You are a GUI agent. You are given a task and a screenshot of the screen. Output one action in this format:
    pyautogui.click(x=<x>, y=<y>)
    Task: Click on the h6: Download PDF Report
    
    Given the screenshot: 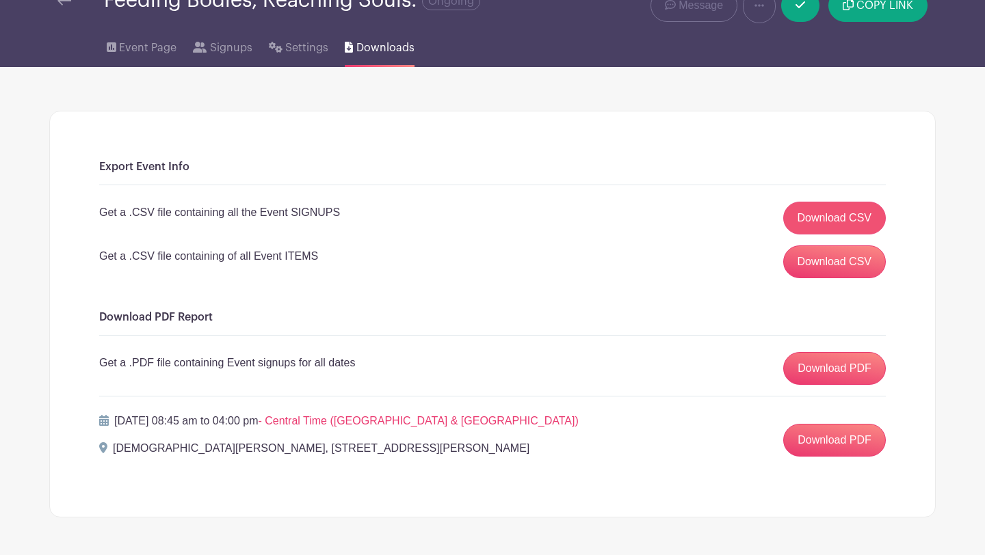 What is the action you would take?
    pyautogui.click(x=492, y=317)
    